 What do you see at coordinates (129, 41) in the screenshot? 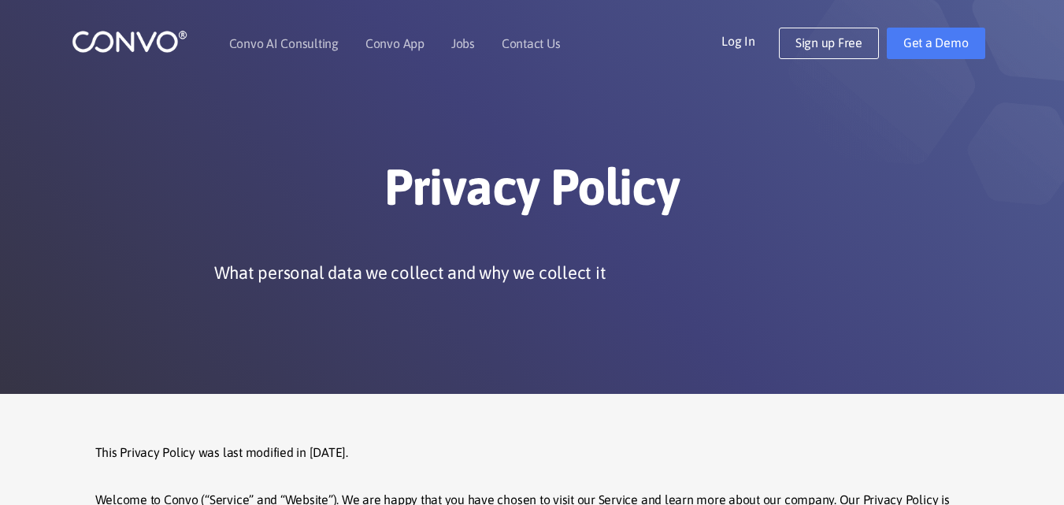
I see `img: logo_1.png` at bounding box center [129, 41].